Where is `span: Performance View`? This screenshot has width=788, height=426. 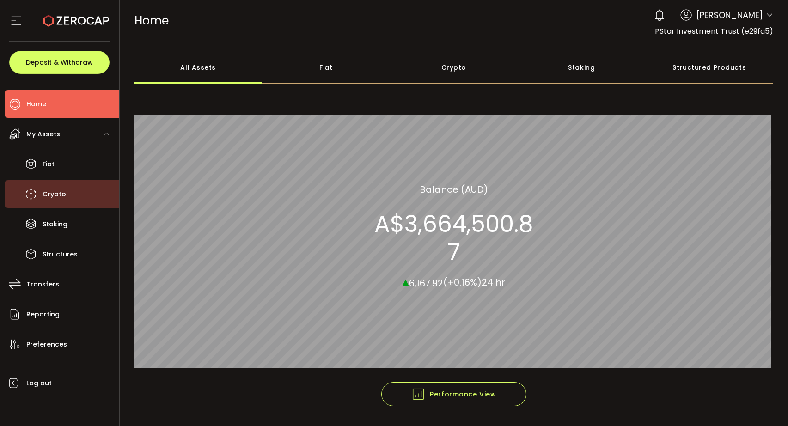
span: Performance View is located at coordinates (453, 394).